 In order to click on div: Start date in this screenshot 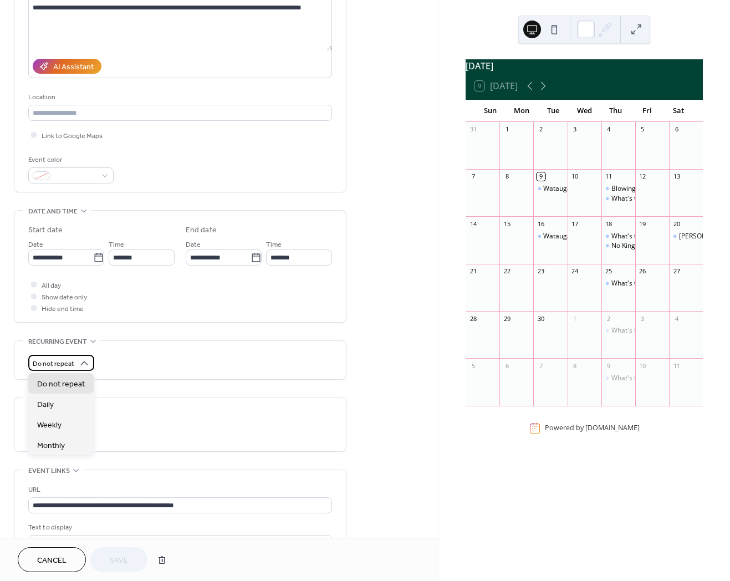, I will do `click(45, 230)`.